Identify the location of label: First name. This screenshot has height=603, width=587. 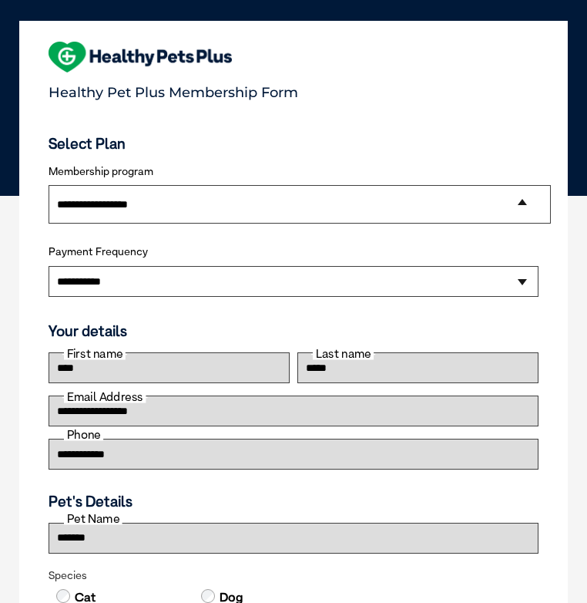
(95, 353).